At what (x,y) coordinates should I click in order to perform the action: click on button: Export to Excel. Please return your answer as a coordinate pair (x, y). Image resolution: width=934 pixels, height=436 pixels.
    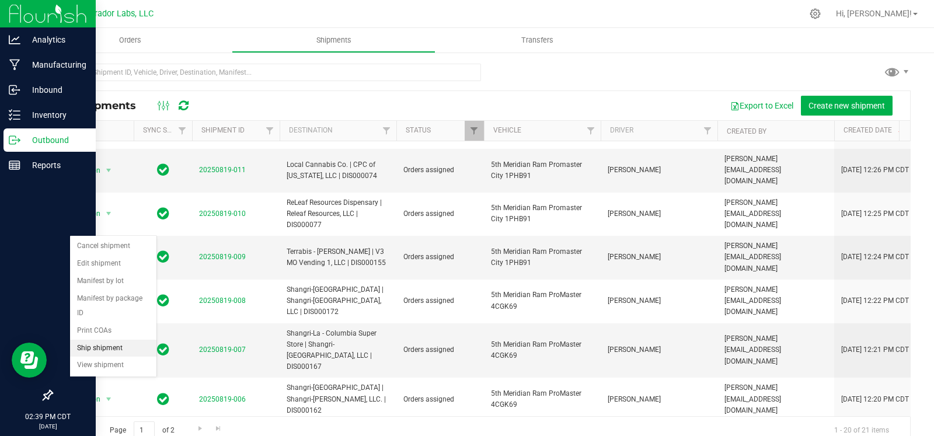
    Looking at the image, I should click on (762, 106).